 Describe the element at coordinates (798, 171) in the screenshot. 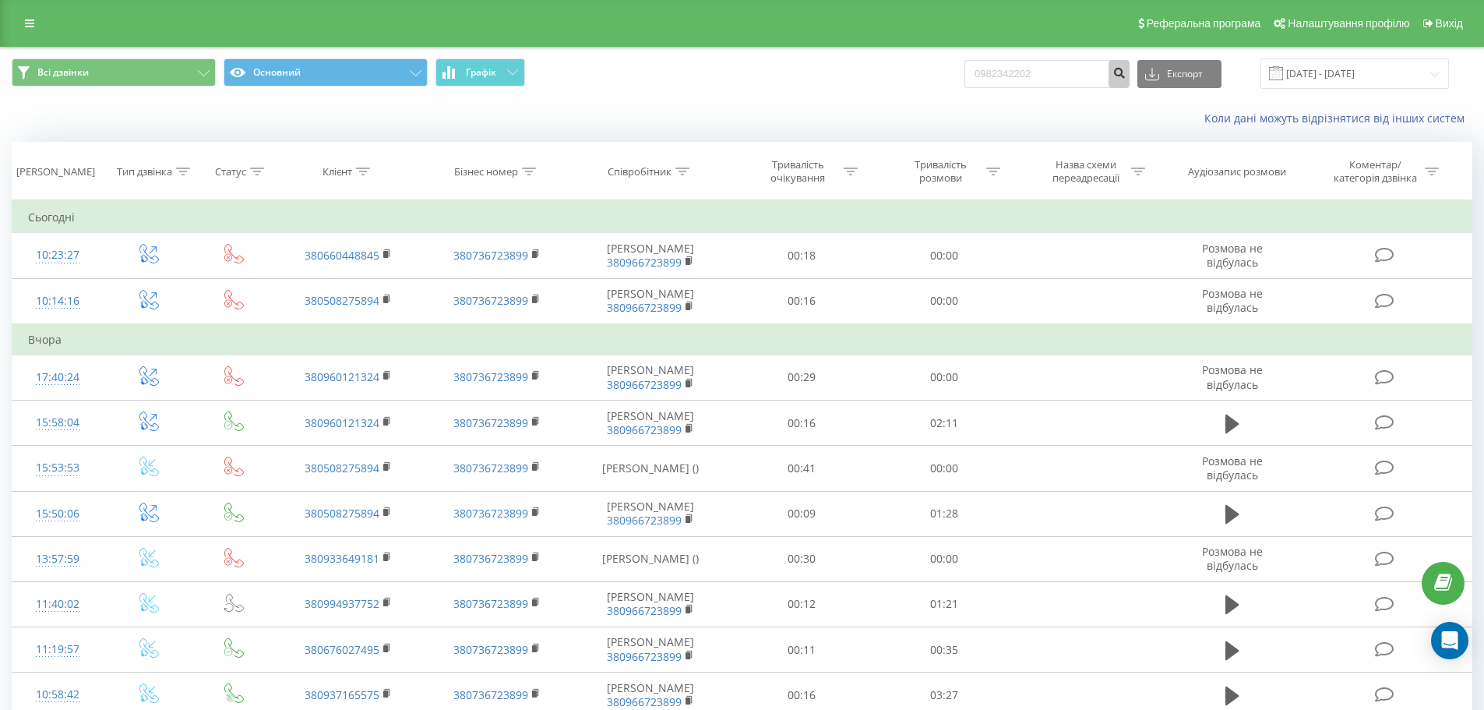

I see `div: Тривалість очікування` at that location.